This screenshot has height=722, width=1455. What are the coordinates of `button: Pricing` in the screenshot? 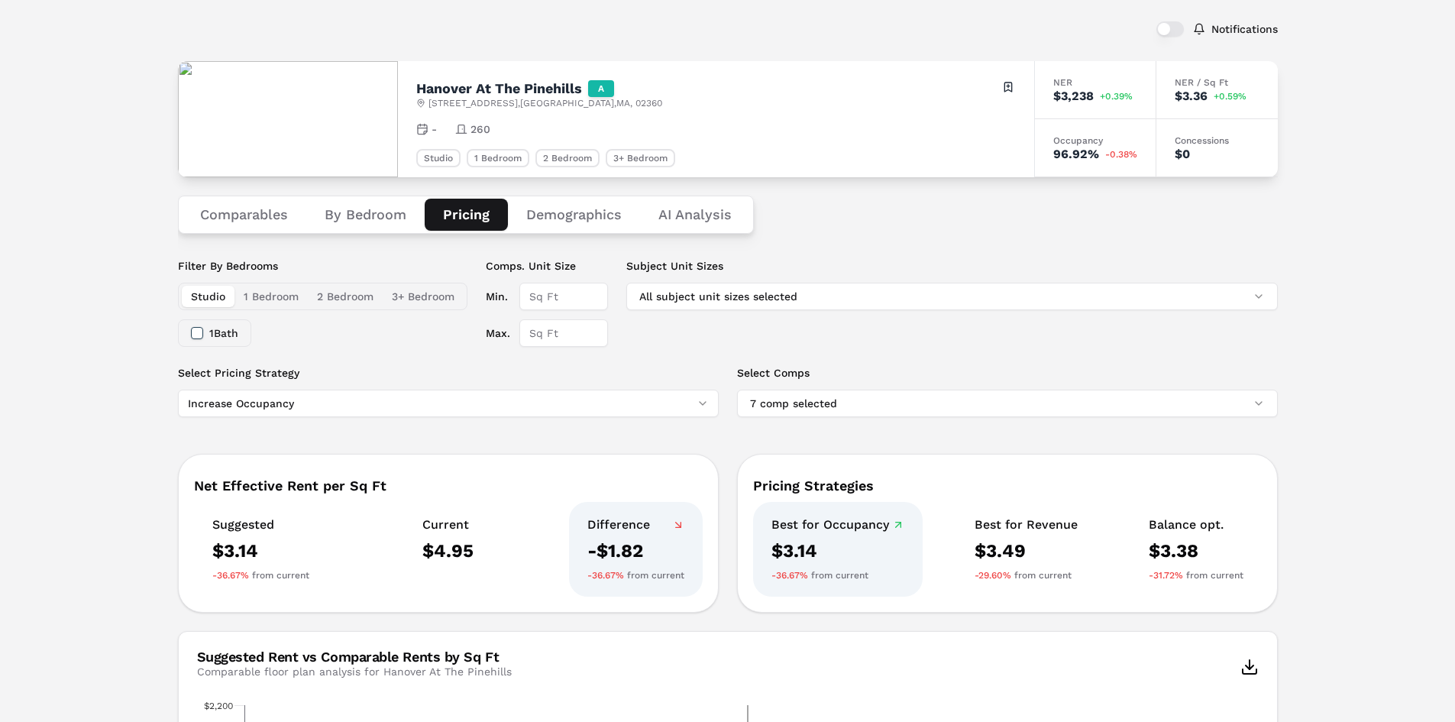 It's located at (466, 215).